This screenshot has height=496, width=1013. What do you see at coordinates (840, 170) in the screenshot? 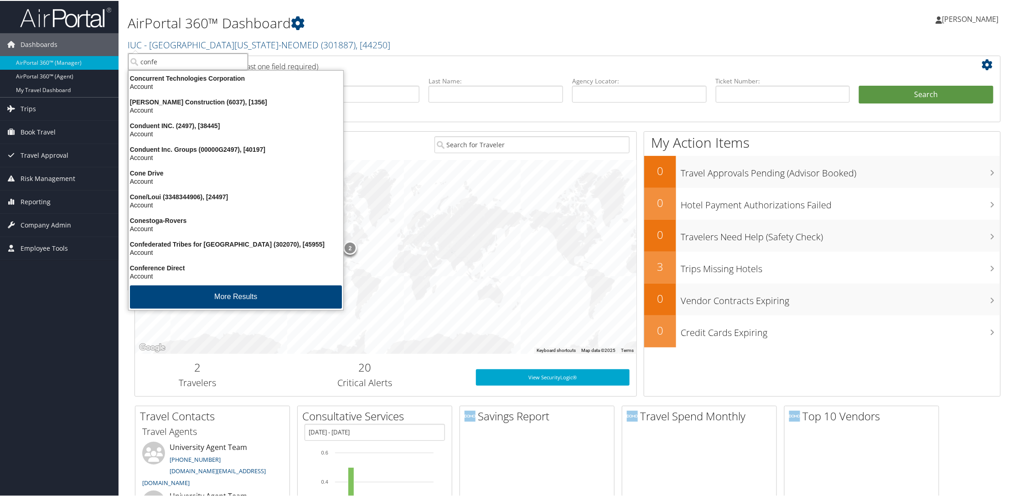
I see `h3: Travel Approvals Pending (Advisor Booked)` at bounding box center [840, 170].